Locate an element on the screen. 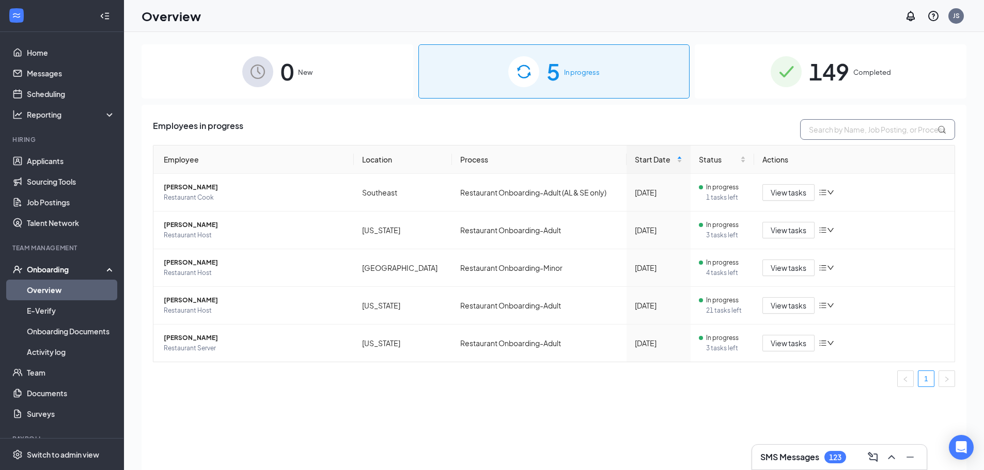 The width and height of the screenshot is (984, 470). div: 123 is located at coordinates (835, 457).